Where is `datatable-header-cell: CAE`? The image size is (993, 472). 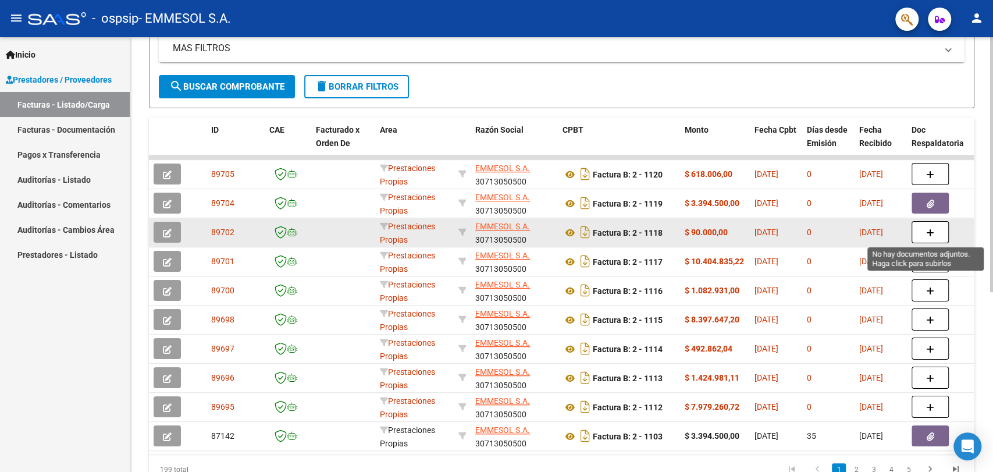 datatable-header-cell: CAE is located at coordinates (288, 143).